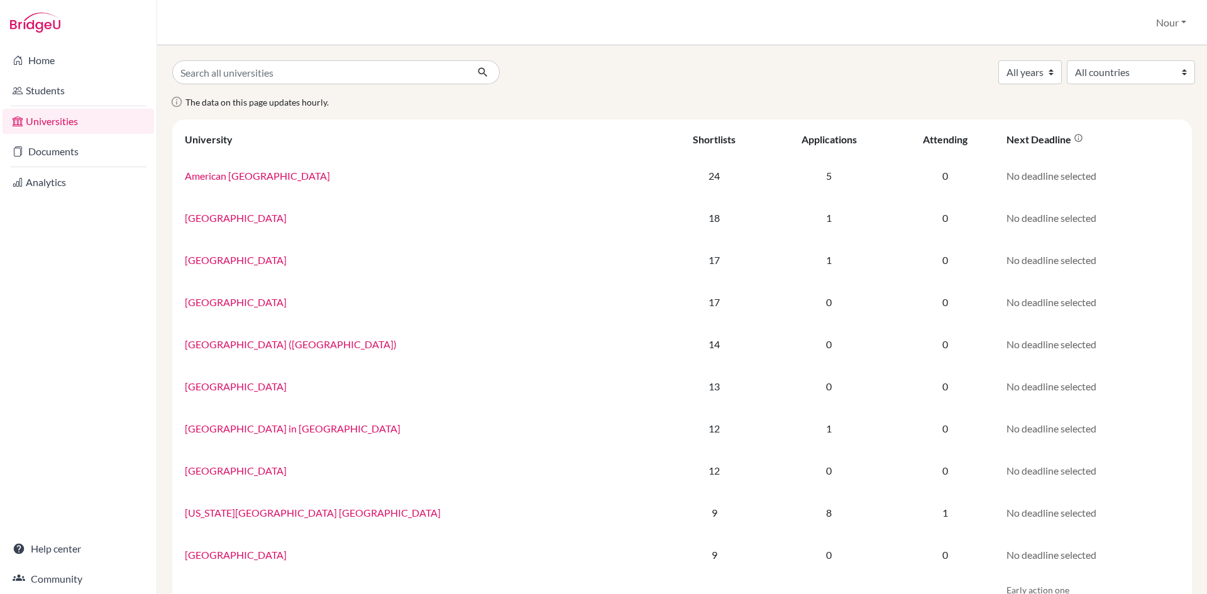 The height and width of the screenshot is (594, 1207). Describe the element at coordinates (319, 72) in the screenshot. I see `input: Search all universities` at that location.